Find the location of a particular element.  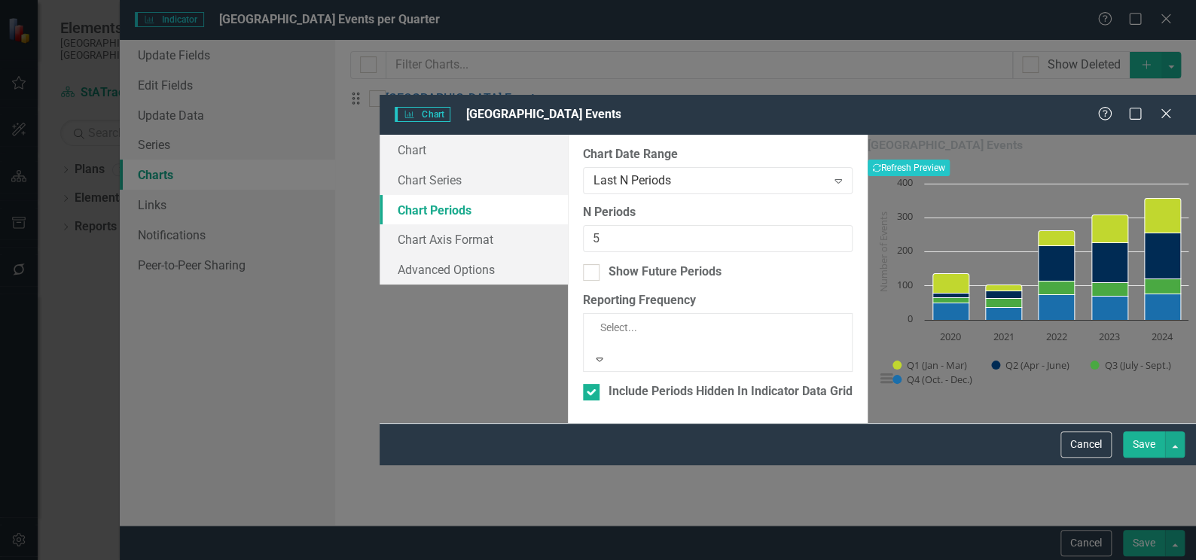

path: 2022, 74. Q4 (Oct. - Dec.). is located at coordinates (1057, 308).